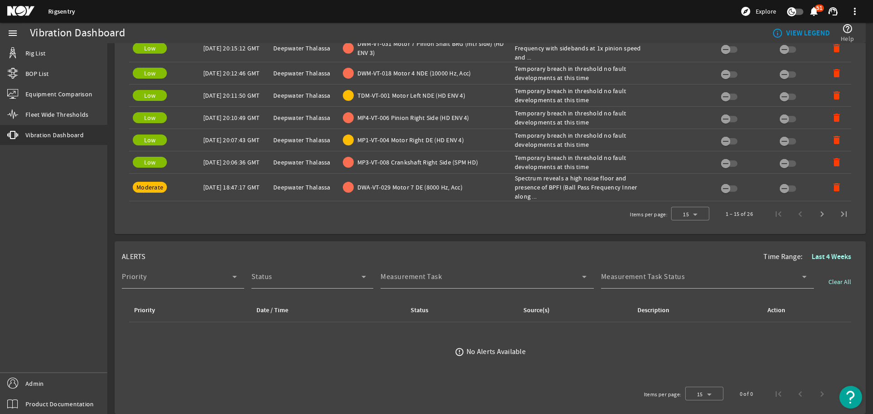 The width and height of the screenshot is (873, 414). I want to click on button: Last 4 Weeks, so click(831, 257).